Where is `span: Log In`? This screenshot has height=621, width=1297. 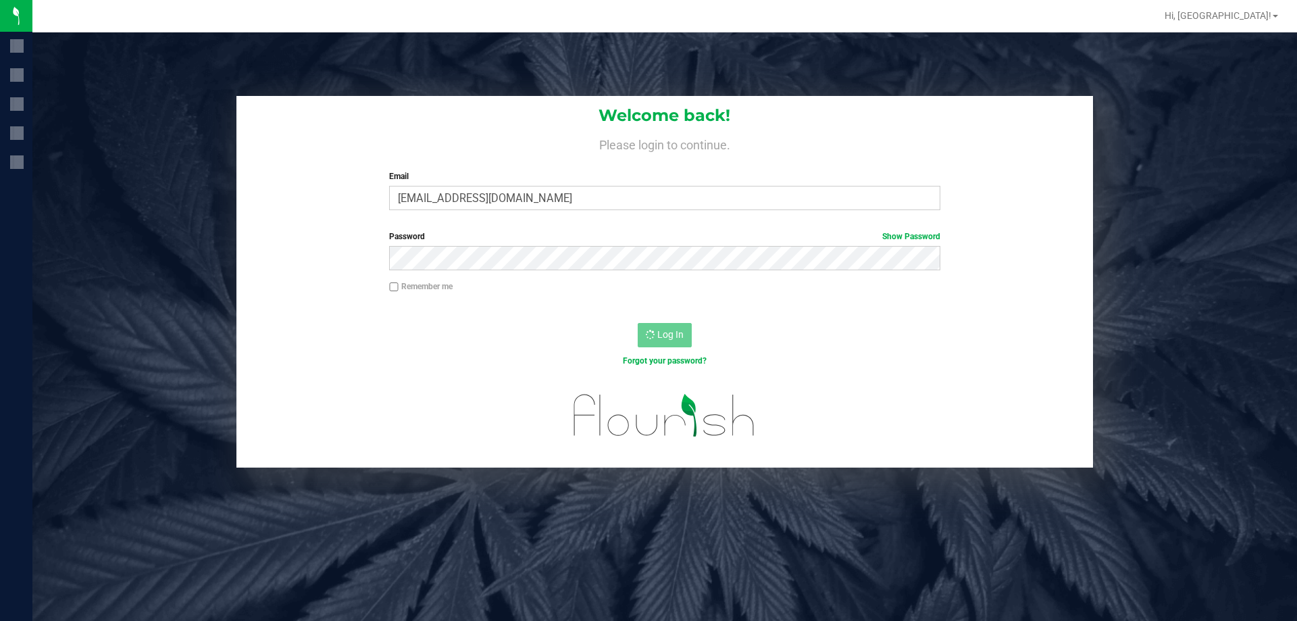
span: Log In is located at coordinates (670, 334).